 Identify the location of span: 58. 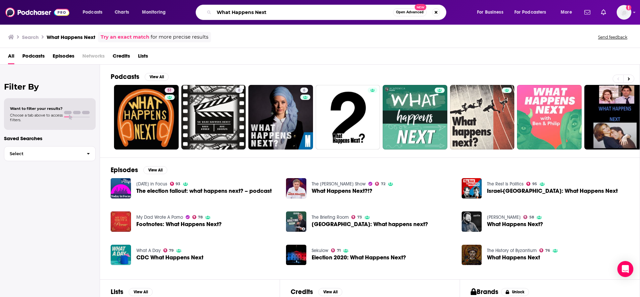
(531, 217).